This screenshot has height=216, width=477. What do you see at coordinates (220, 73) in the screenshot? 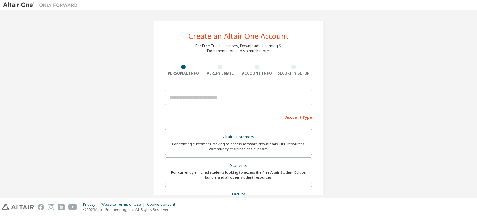
I see `div: Verify Email` at bounding box center [220, 73].